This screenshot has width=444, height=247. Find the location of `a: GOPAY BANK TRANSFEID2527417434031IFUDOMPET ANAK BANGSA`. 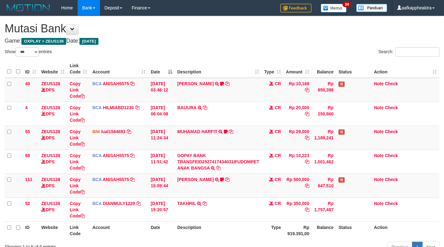

a: GOPAY BANK TRANSFEID2527417434031IFUDOMPET ANAK BANGSA is located at coordinates (218, 161).